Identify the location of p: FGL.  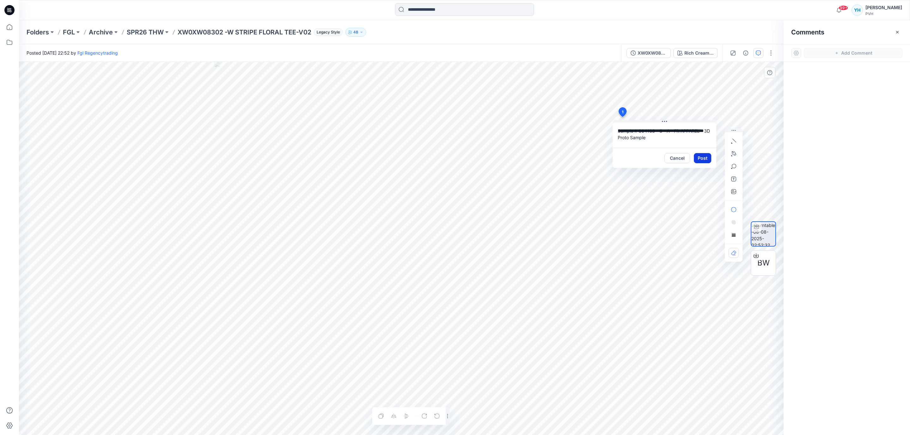
(69, 32).